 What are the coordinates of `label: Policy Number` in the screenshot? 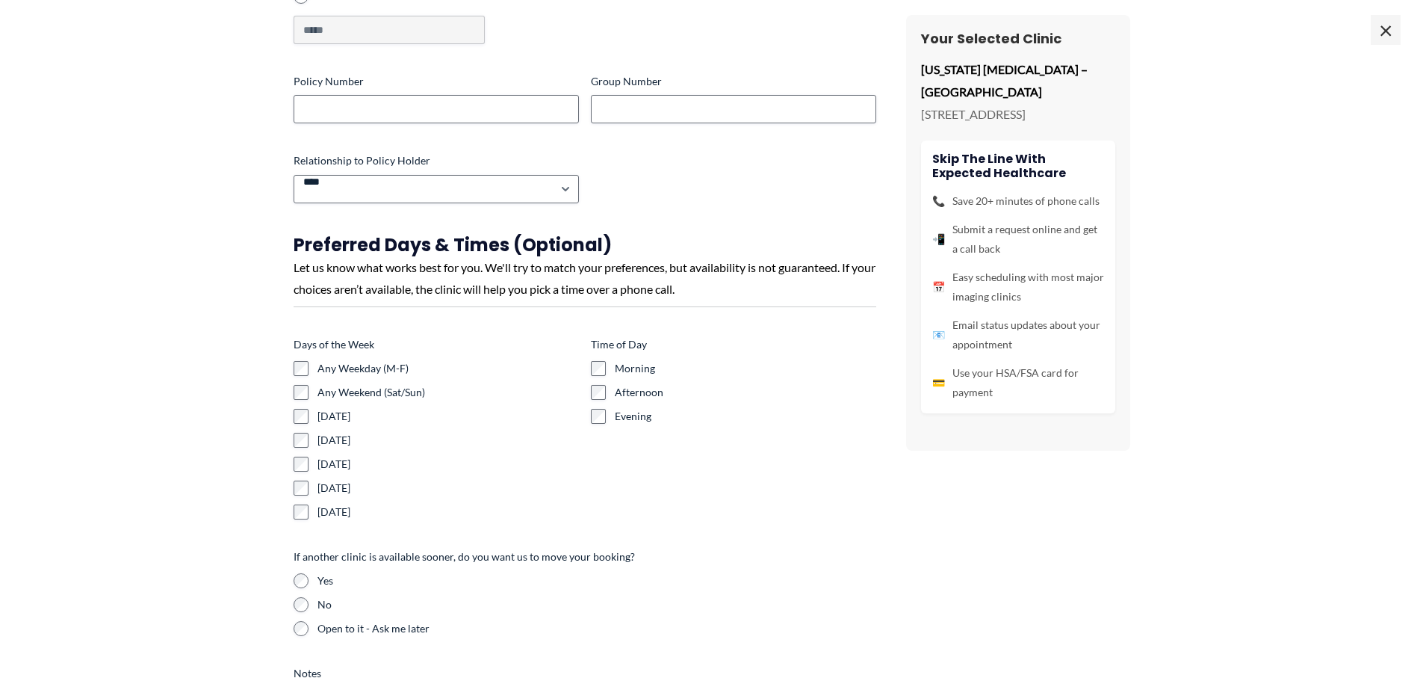 It's located at (436, 81).